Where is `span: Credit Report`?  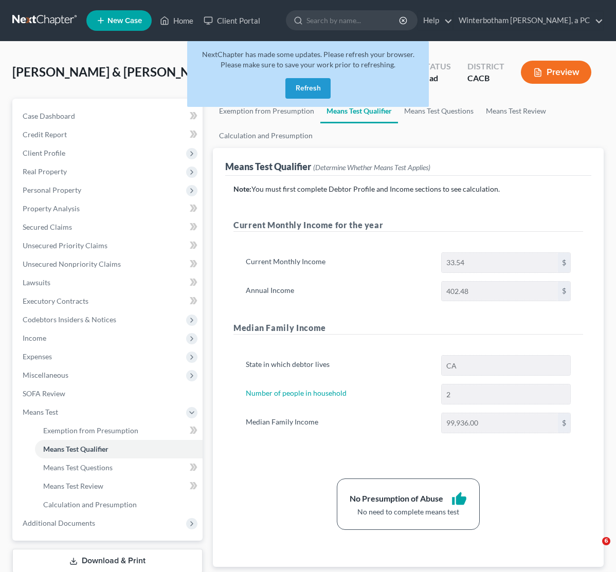 span: Credit Report is located at coordinates (45, 134).